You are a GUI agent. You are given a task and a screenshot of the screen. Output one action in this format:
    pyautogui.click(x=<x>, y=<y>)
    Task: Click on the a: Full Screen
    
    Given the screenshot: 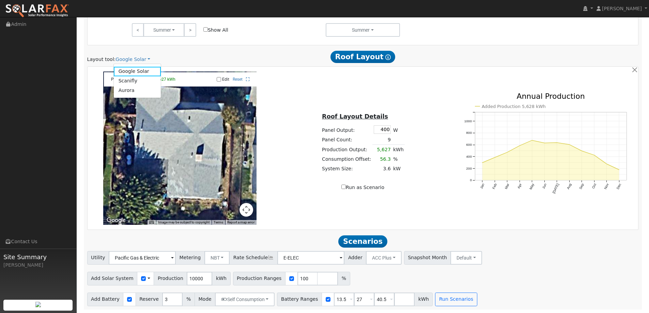 What is the action you would take?
    pyautogui.click(x=248, y=79)
    